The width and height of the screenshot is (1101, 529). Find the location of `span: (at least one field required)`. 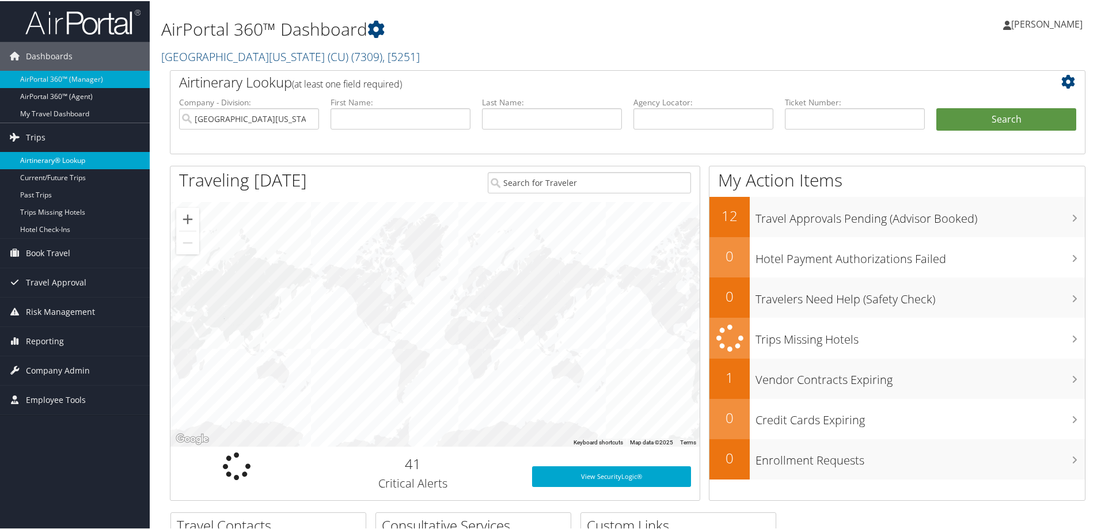

span: (at least one field required) is located at coordinates (347, 83).